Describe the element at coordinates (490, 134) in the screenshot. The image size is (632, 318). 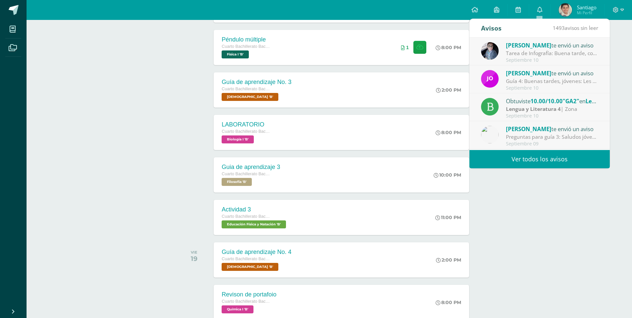
I see `img: 6dfd641176813817be49ede9ad67d1c4.png` at that location.